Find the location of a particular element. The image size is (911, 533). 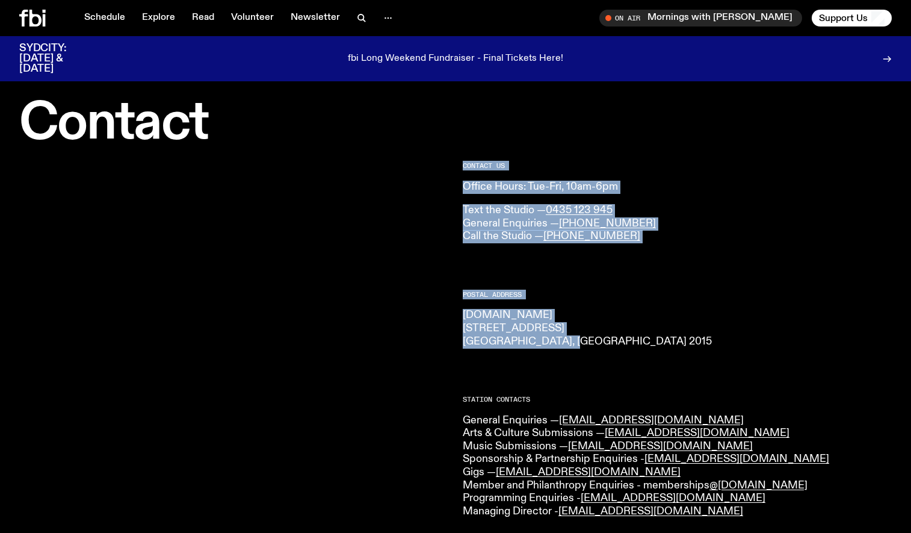

a: Read is located at coordinates (203, 18).